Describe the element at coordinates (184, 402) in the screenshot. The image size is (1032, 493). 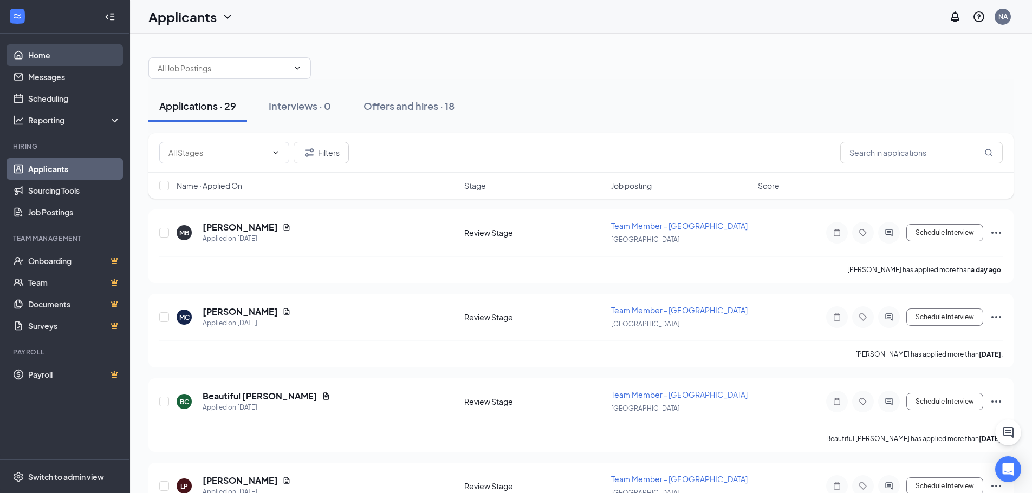
I see `div: BC` at that location.